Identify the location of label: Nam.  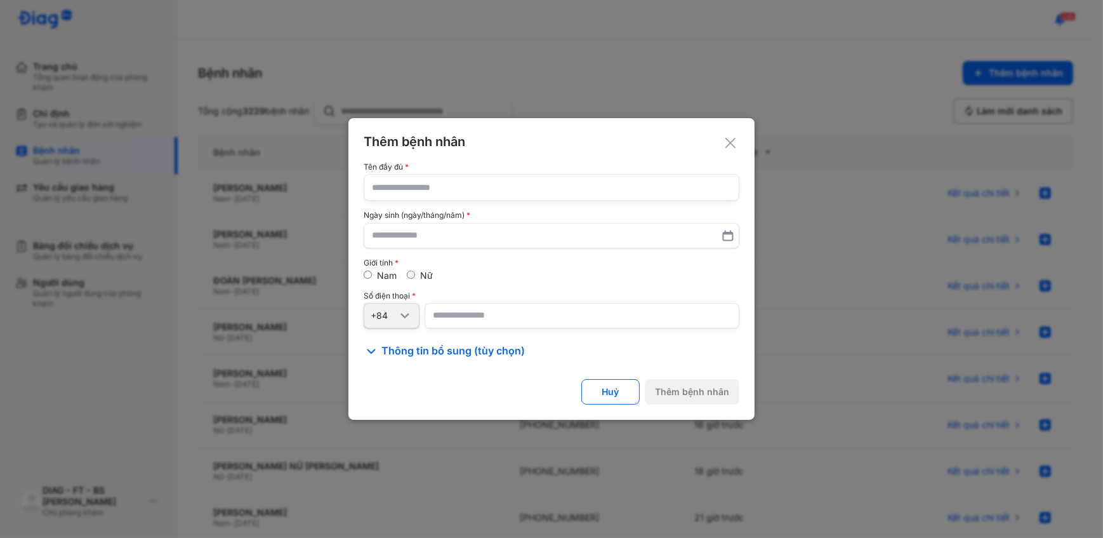
(387, 275).